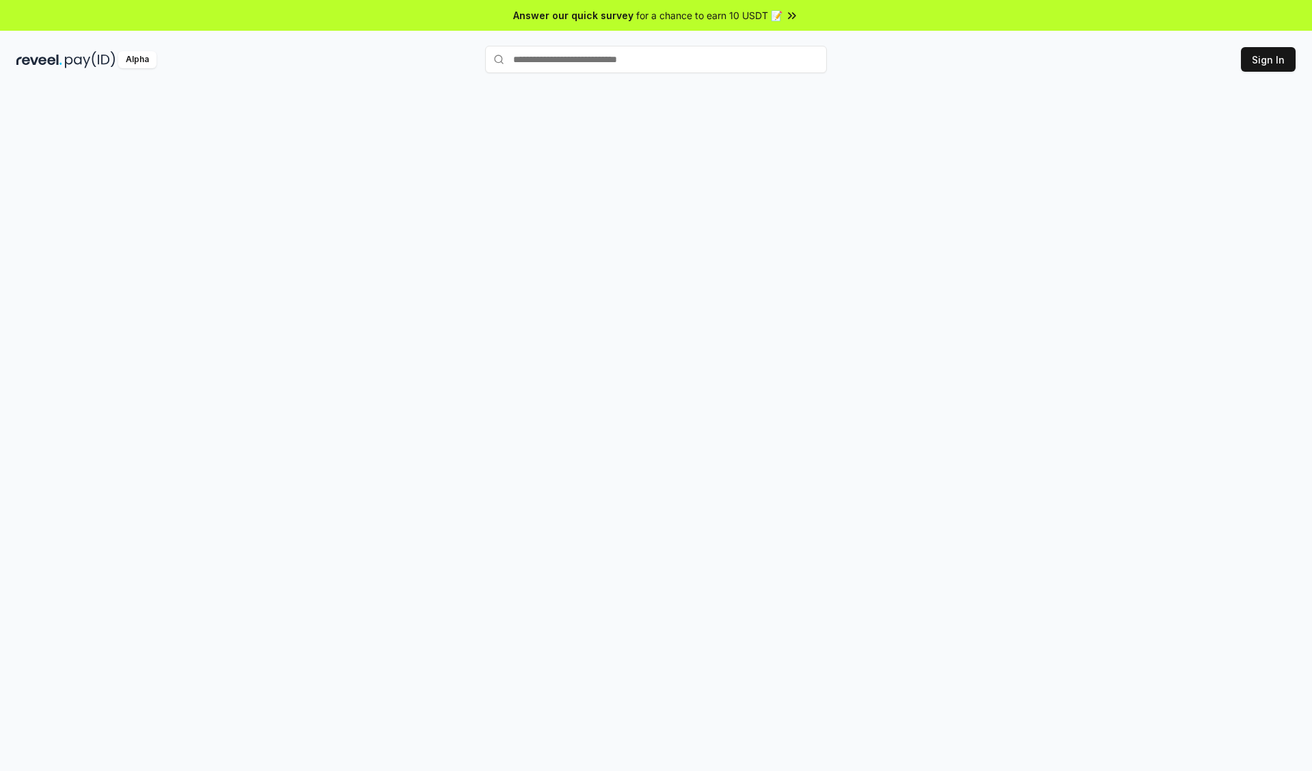  Describe the element at coordinates (90, 59) in the screenshot. I see `img: pay_id` at that location.